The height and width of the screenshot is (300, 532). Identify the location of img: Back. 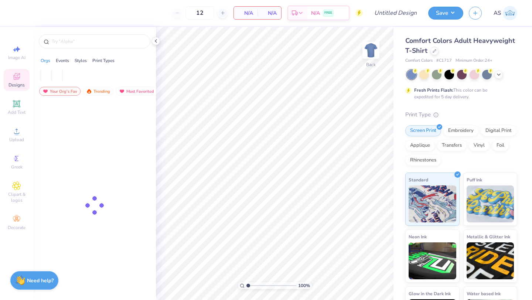
(371, 50).